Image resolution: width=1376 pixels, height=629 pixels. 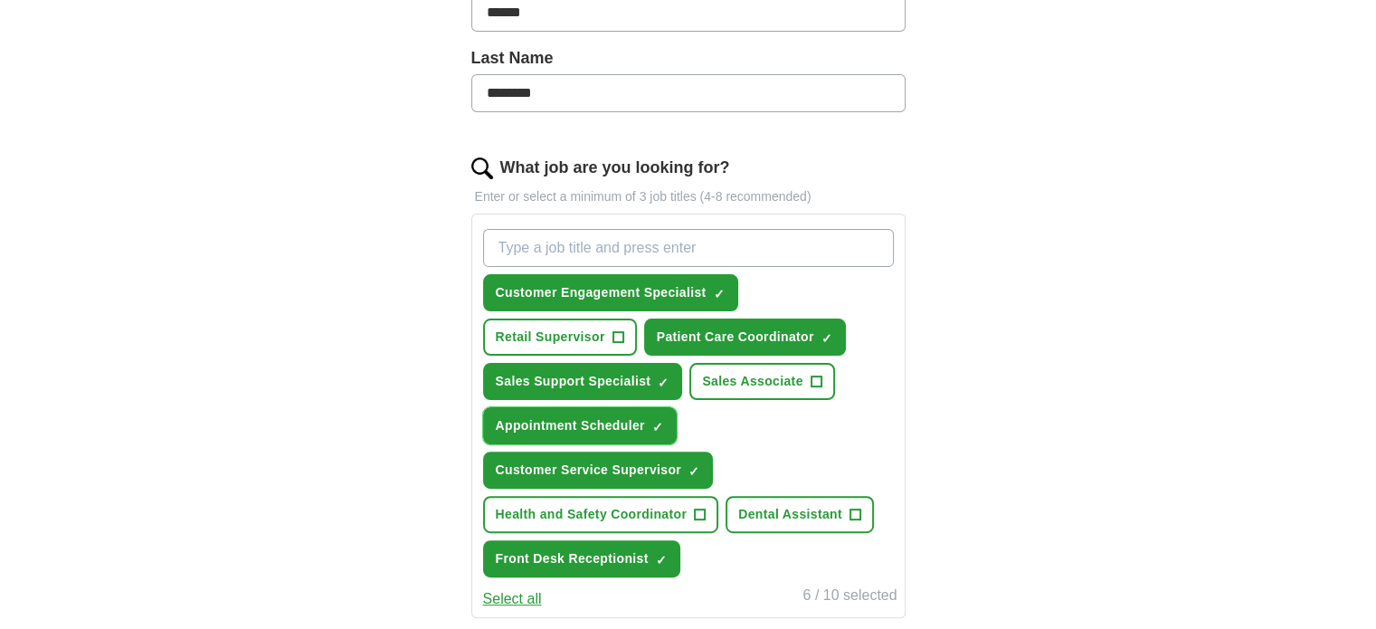 I want to click on span: Health and Safety Coordinator, so click(x=592, y=514).